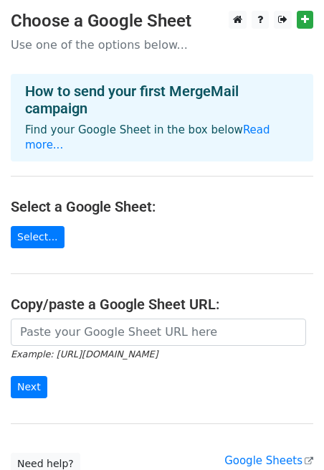 The height and width of the screenshot is (470, 324). What do you see at coordinates (162, 304) in the screenshot?
I see `h4: Copy/paste a Google Sheet URL:` at bounding box center [162, 304].